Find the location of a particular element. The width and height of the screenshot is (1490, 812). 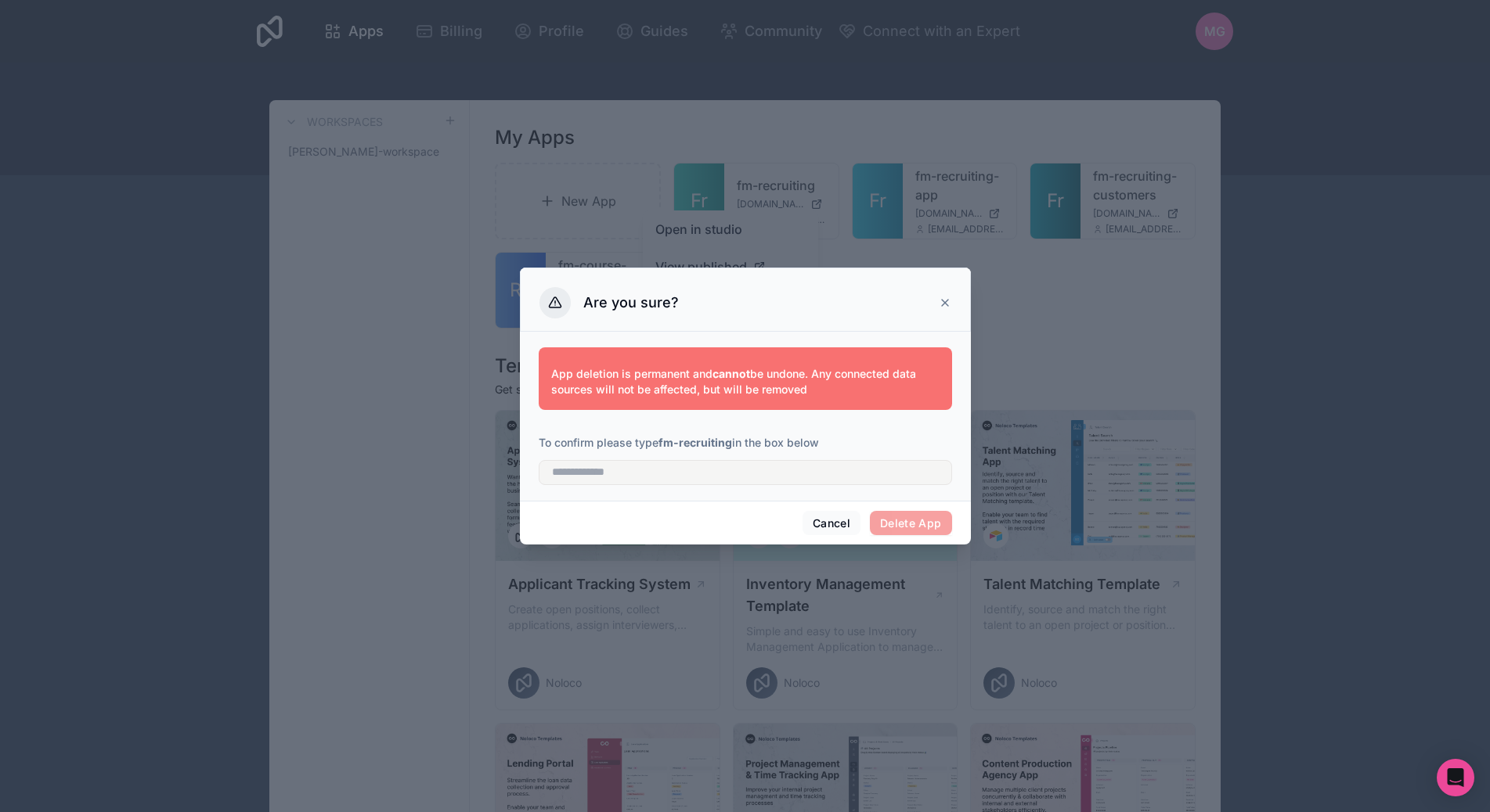

p: App deletion is permanent and be undone. Any connected data sources will not be affected, but wil... is located at coordinates (745, 382).